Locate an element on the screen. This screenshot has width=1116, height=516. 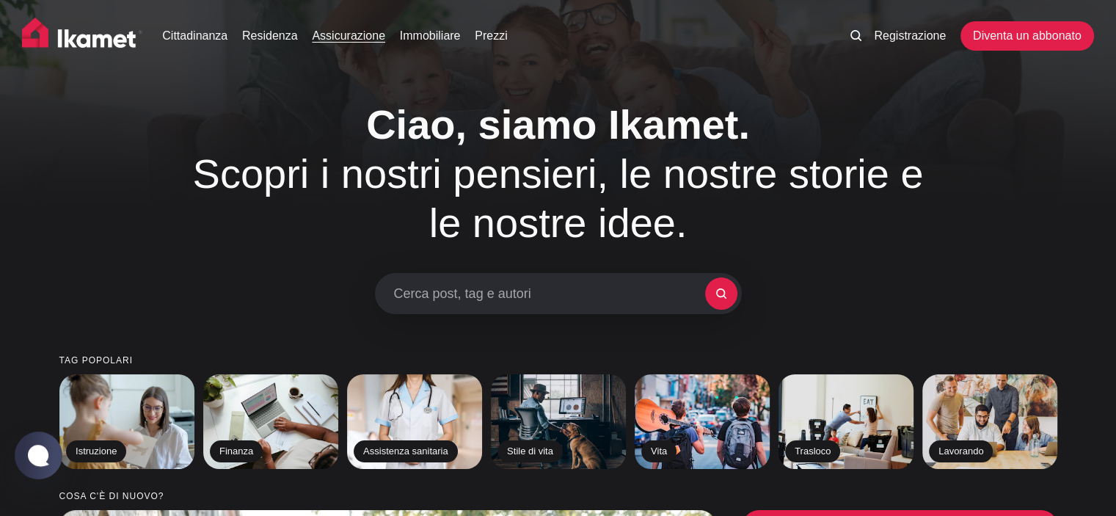
a: Lavorando is located at coordinates (989, 421).